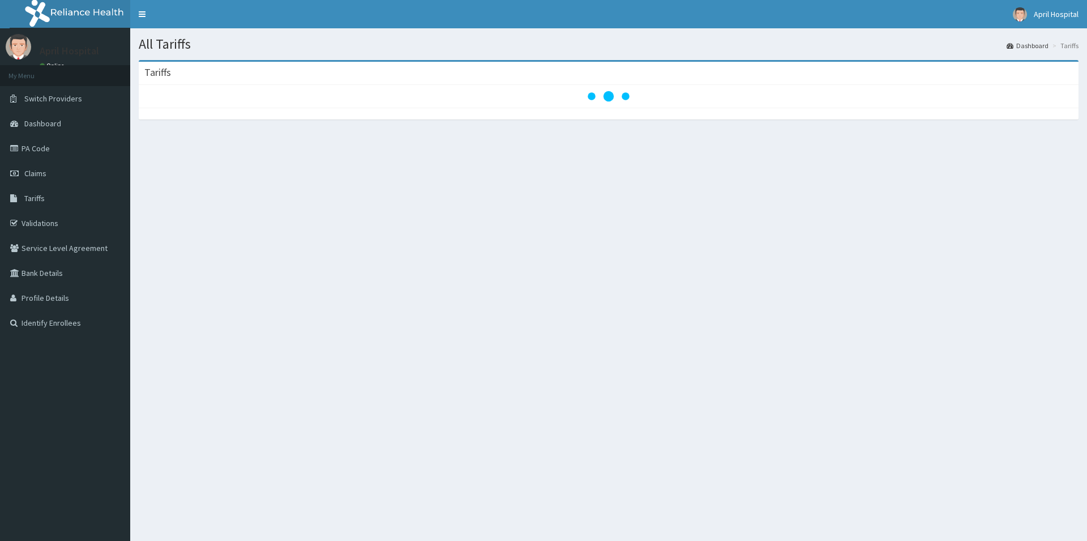 The width and height of the screenshot is (1087, 541). What do you see at coordinates (53, 99) in the screenshot?
I see `span: Switch Providers` at bounding box center [53, 99].